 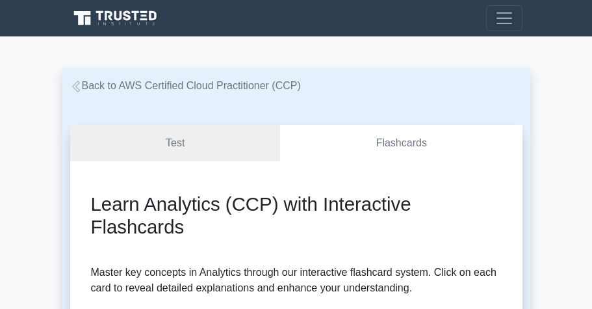 I want to click on h2: Learn Analytics (CCP) with Interactive Flashcards, so click(x=296, y=215).